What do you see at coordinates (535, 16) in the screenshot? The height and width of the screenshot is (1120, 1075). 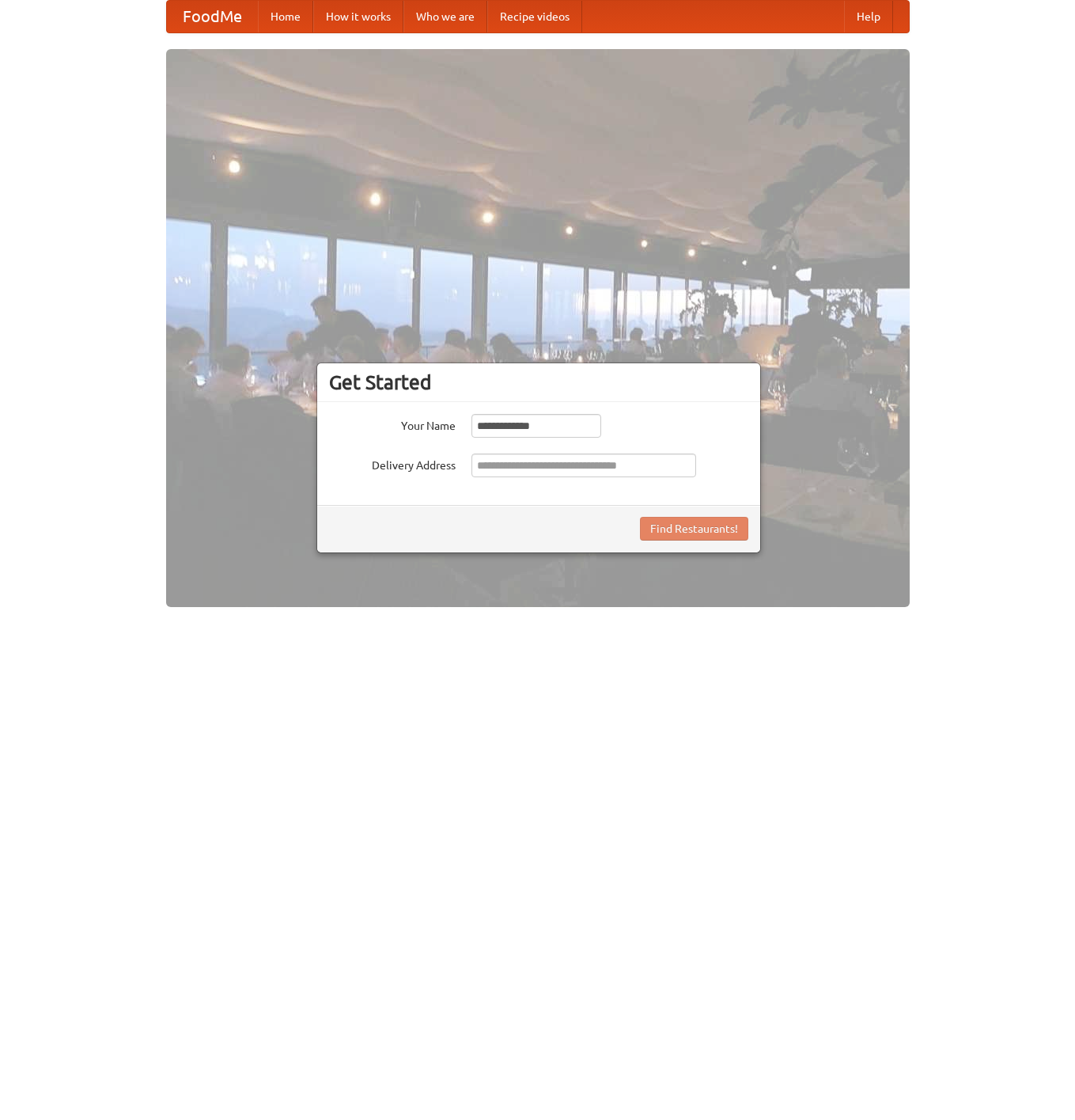 I see `a: Recipe videos` at bounding box center [535, 16].